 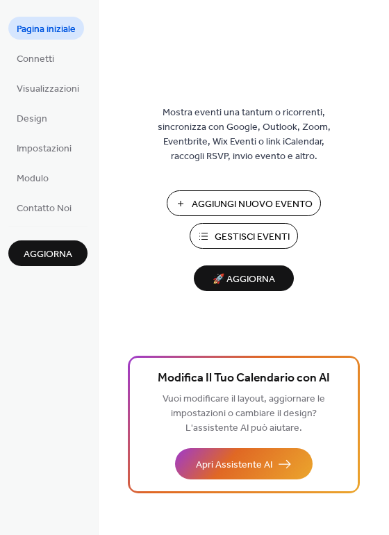 I want to click on span: 🚀 Aggiorna, so click(x=244, y=279).